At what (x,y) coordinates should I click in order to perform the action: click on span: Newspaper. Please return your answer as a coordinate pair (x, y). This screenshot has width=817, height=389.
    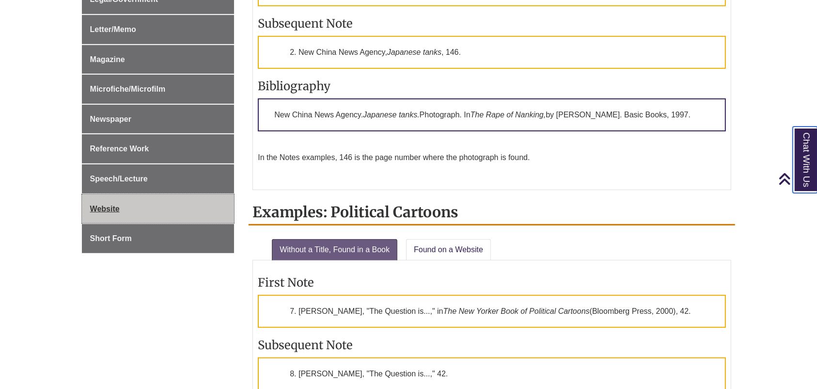
    Looking at the image, I should click on (110, 119).